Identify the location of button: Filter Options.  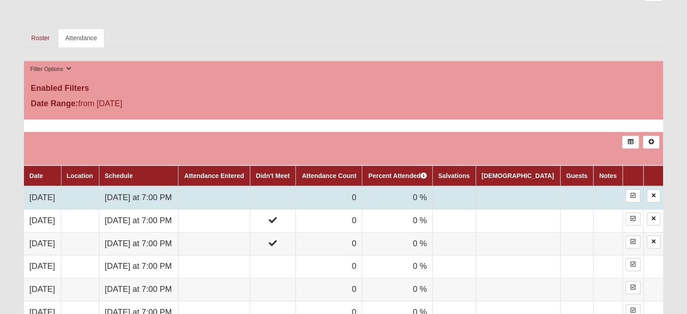
(51, 69).